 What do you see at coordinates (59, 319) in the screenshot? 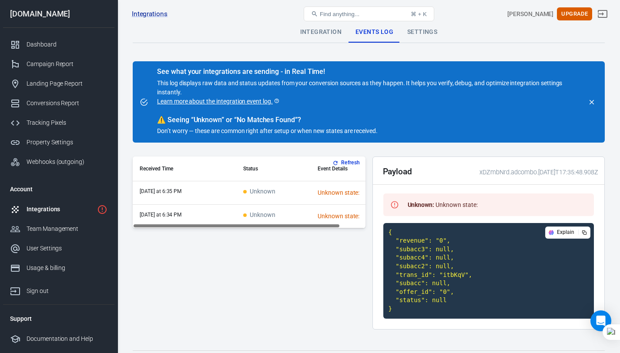
I see `li: Support` at bounding box center [59, 319].